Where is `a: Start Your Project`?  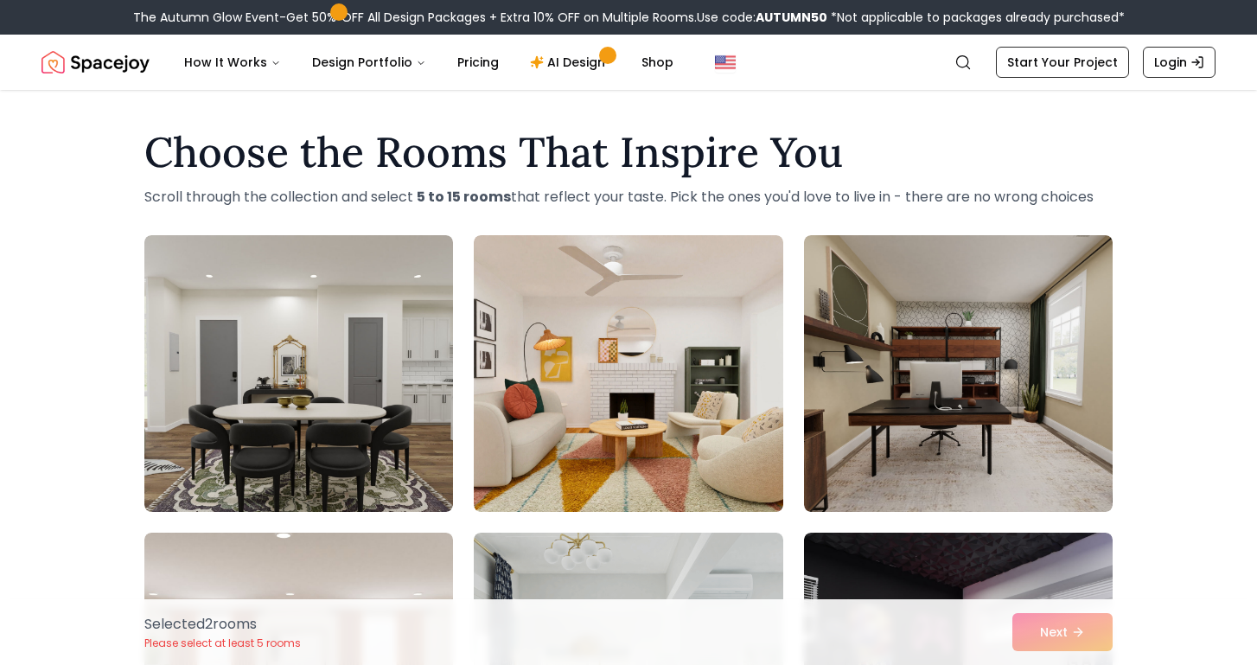 a: Start Your Project is located at coordinates (1062, 62).